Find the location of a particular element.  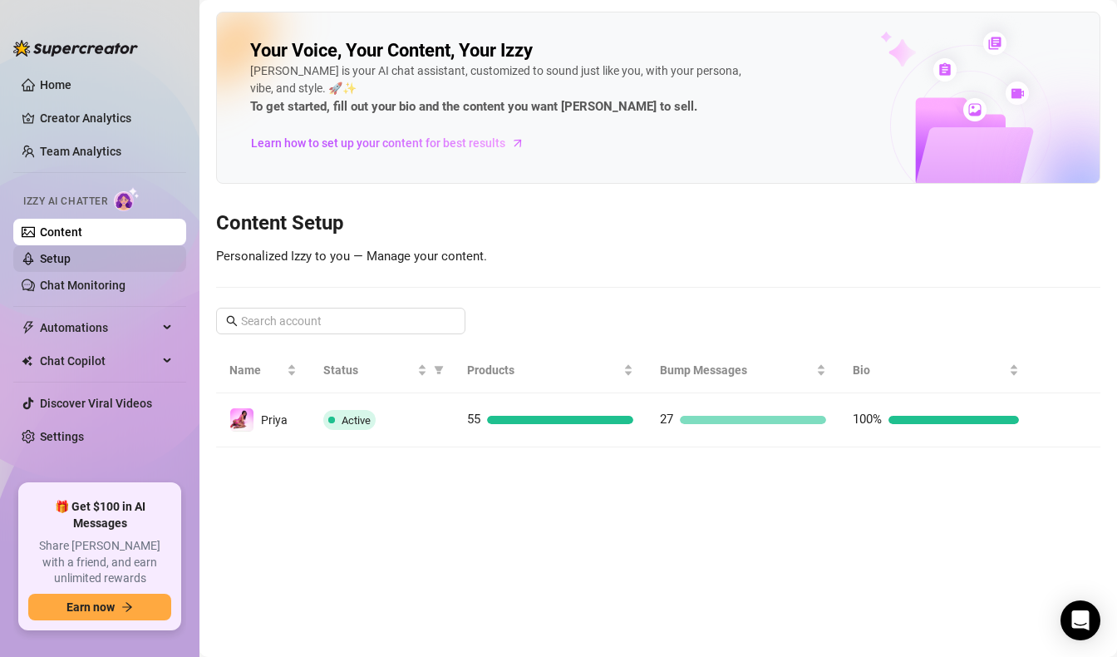

span: 27 is located at coordinates (666, 419).